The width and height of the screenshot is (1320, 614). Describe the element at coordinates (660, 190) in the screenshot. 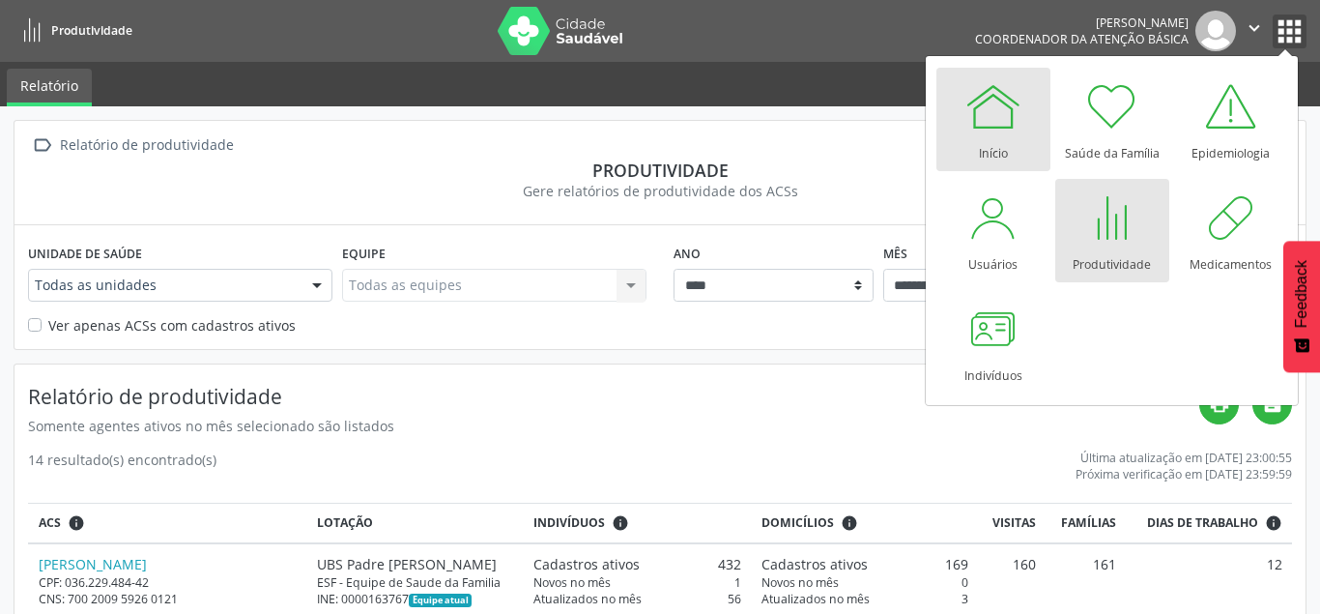

I see `div: Gere relatórios de produtividade dos ACSs` at that location.